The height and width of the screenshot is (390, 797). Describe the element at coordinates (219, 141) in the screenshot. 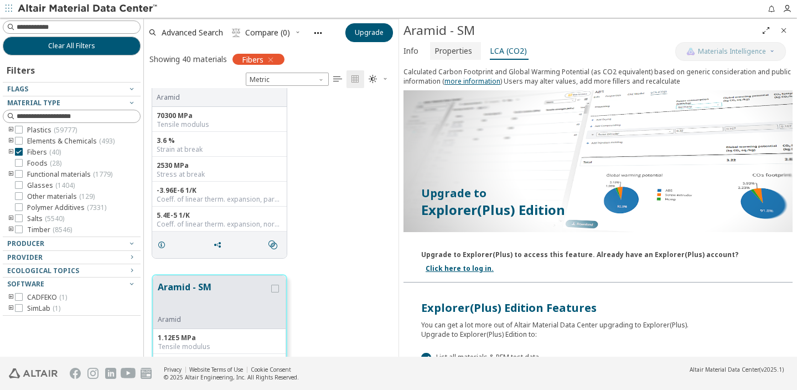

I see `div: 3.6 %` at that location.